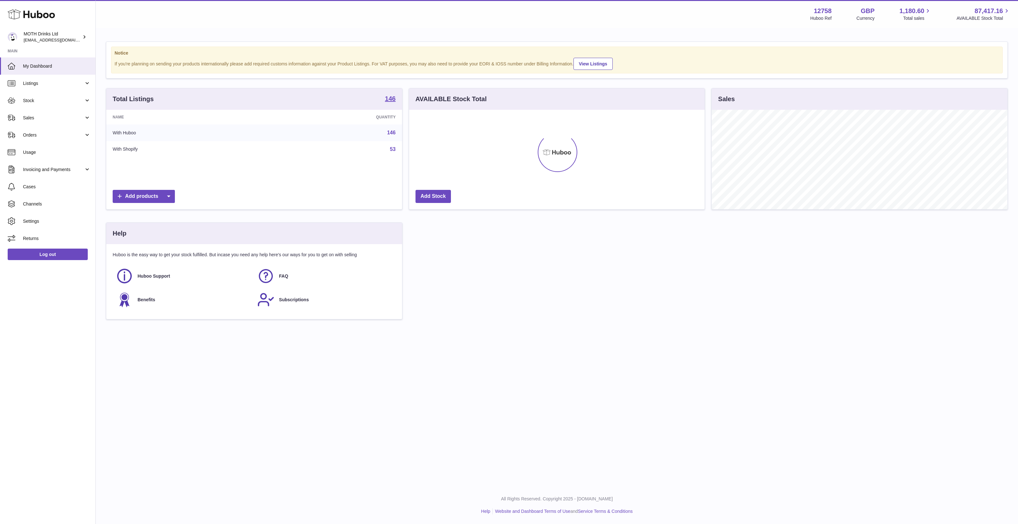 The image size is (1018, 524). I want to click on a: Huboo Support, so click(183, 276).